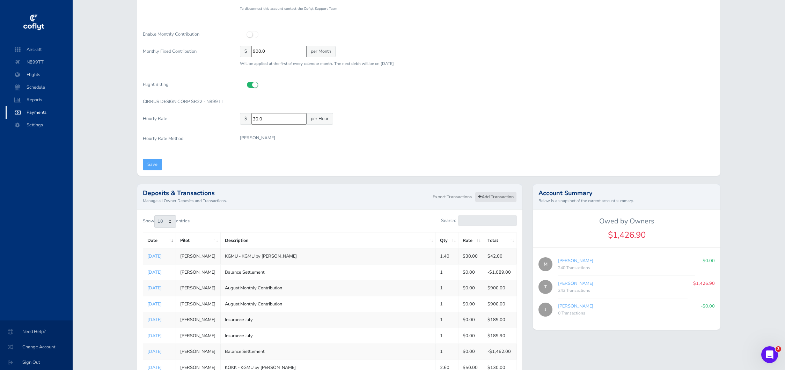 The image size is (785, 370). I want to click on label: Enable Monthly Contribution, so click(186, 34).